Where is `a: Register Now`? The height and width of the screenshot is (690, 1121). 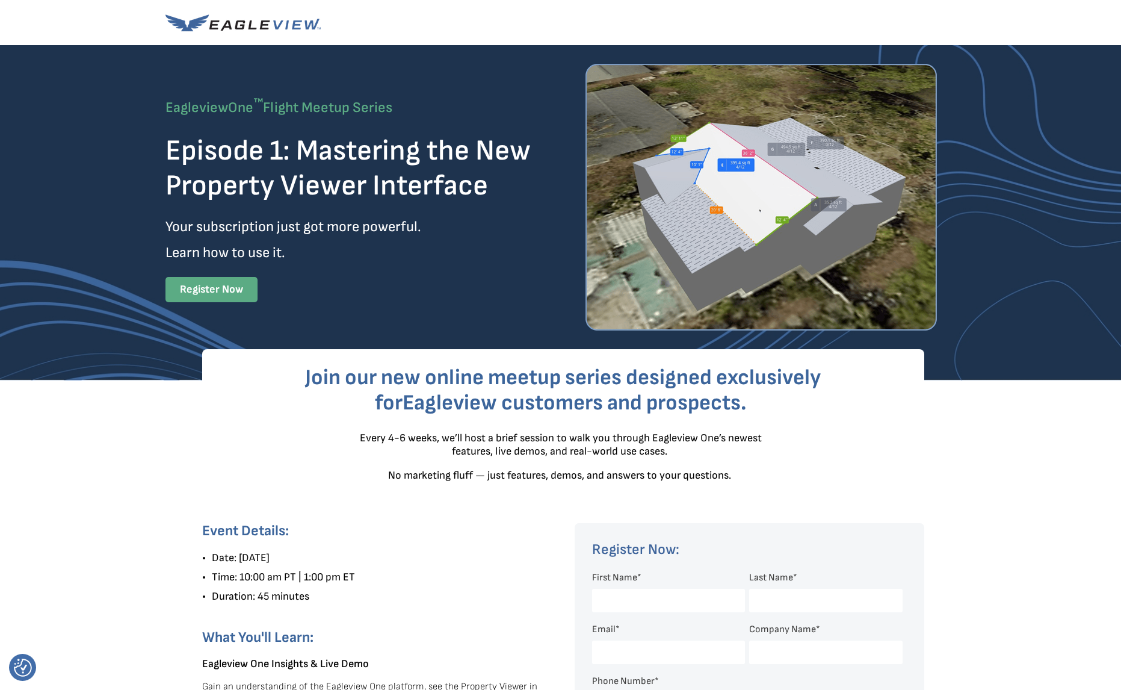 a: Register Now is located at coordinates (211, 289).